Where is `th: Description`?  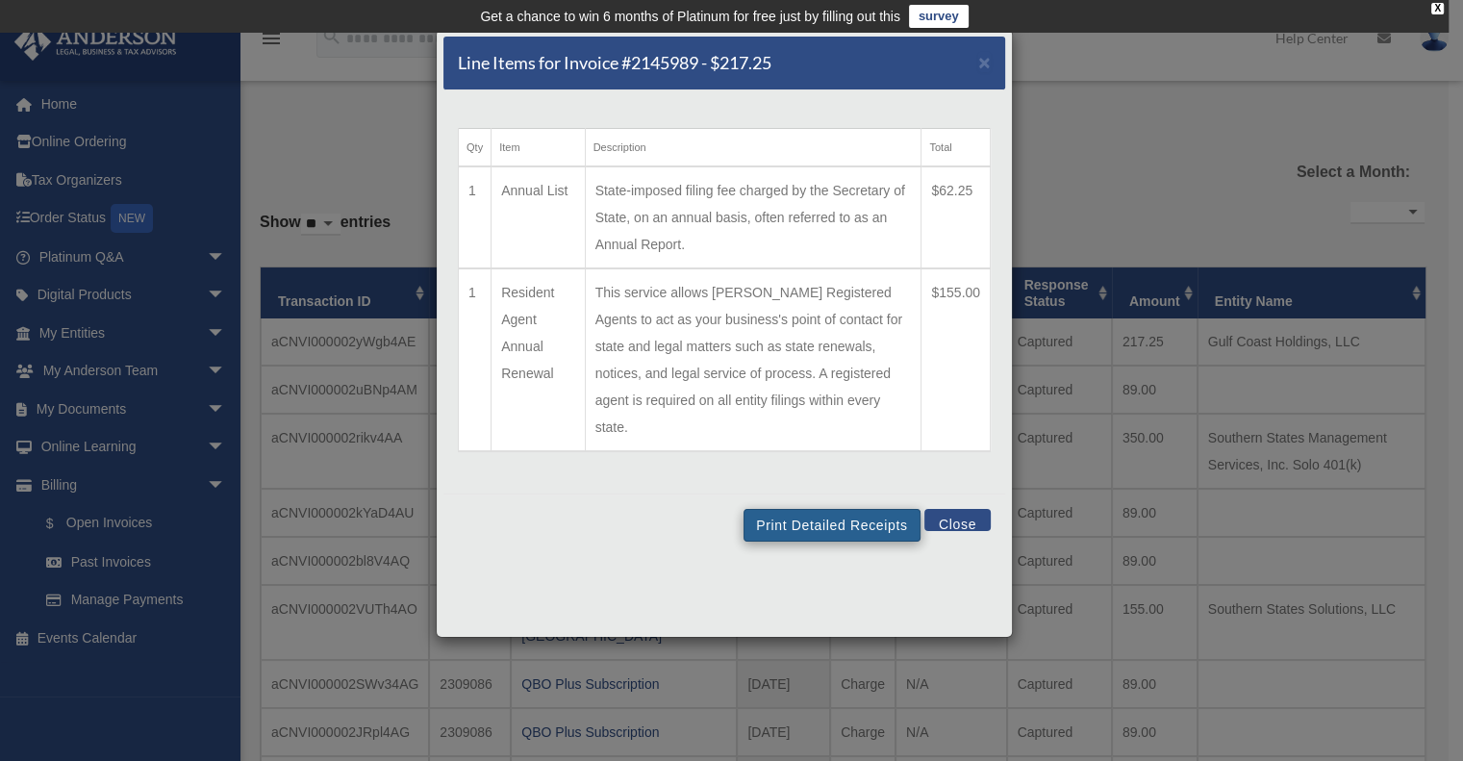
th: Description is located at coordinates (753, 148).